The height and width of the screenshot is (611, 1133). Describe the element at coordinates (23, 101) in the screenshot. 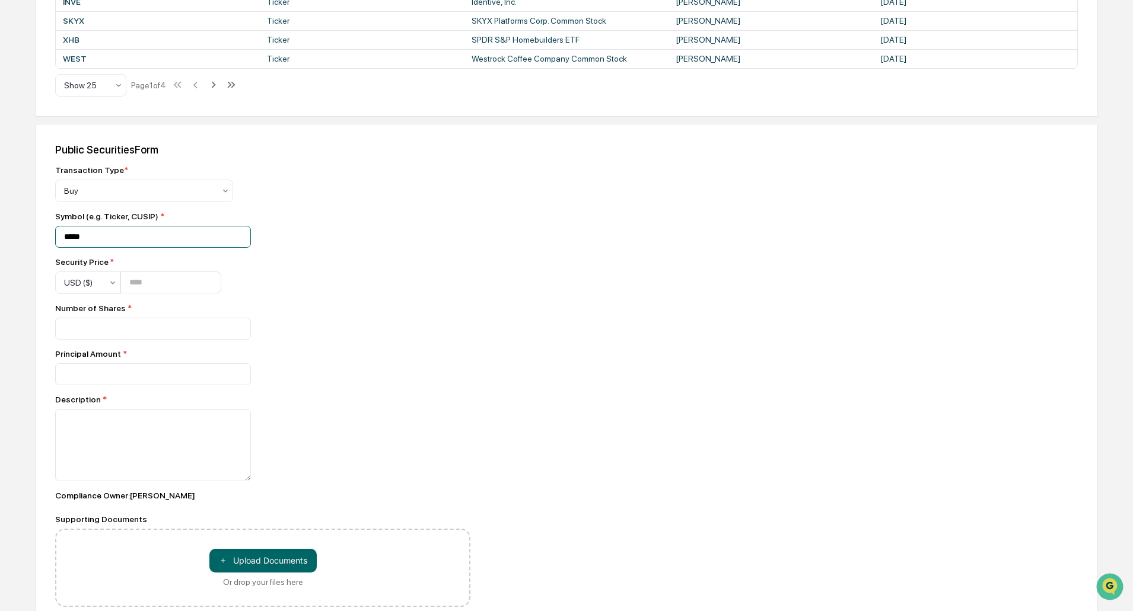

I see `img: 1746055101610-c473b297-6a78-478c-a979-82029cc54cd1` at that location.